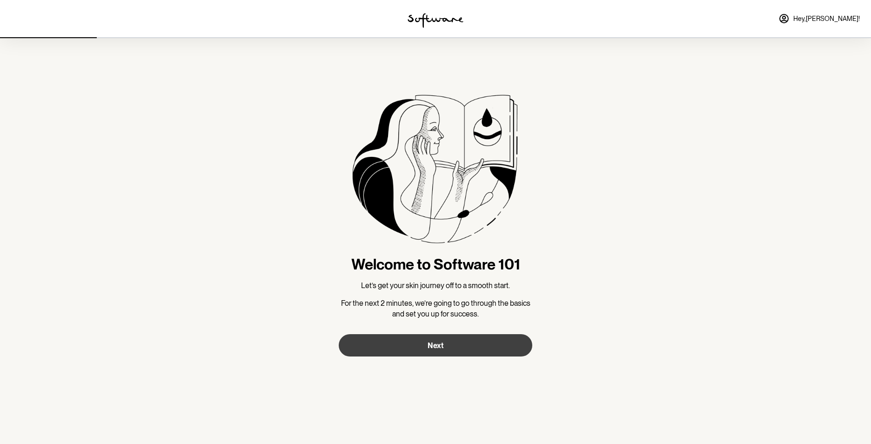 The width and height of the screenshot is (871, 444). What do you see at coordinates (436, 308) in the screenshot?
I see `span: For the next 2 minutes, we’re going to go through the basics and set you up for success.` at bounding box center [436, 308].